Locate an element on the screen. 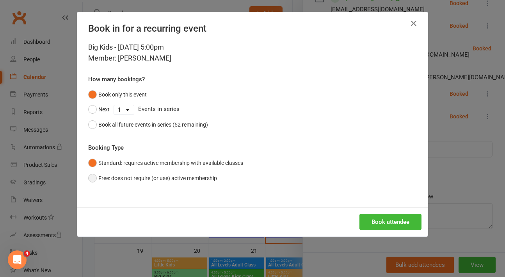 This screenshot has height=277, width=505. button: Book attendee is located at coordinates (390, 222).